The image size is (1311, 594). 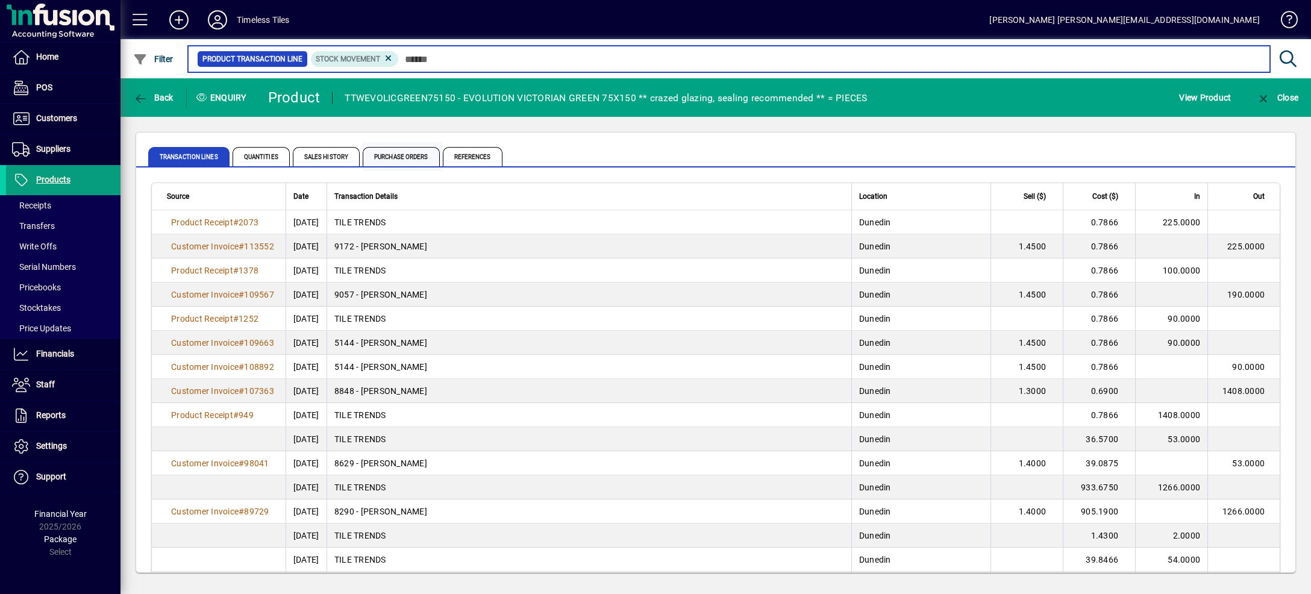 I want to click on span: Out, so click(x=1259, y=196).